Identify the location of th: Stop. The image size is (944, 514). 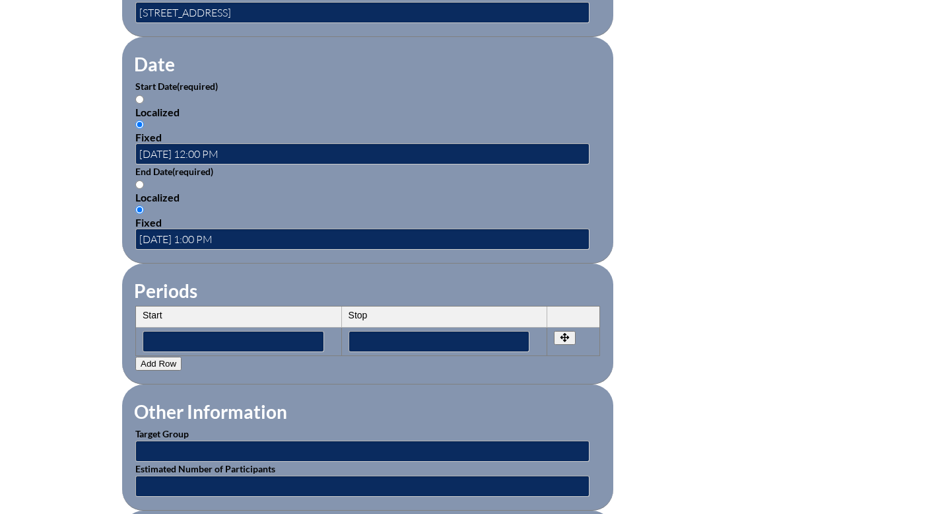
(445, 317).